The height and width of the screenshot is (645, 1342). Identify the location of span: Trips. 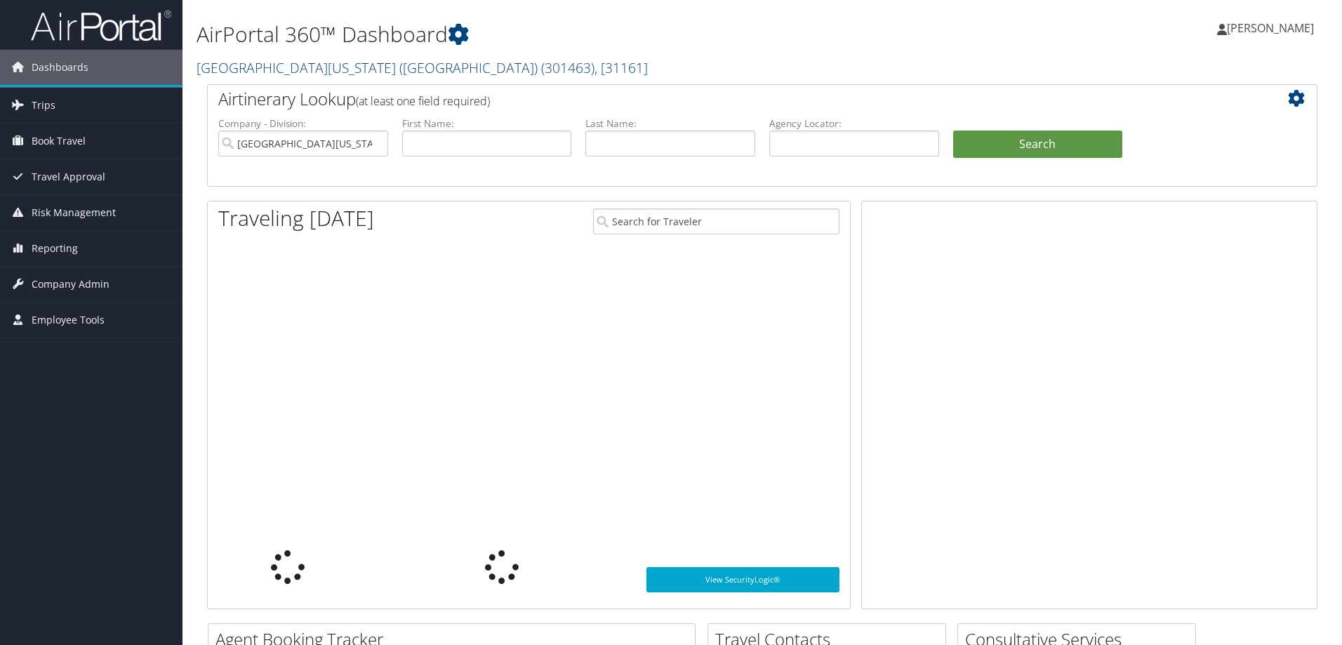
(44, 105).